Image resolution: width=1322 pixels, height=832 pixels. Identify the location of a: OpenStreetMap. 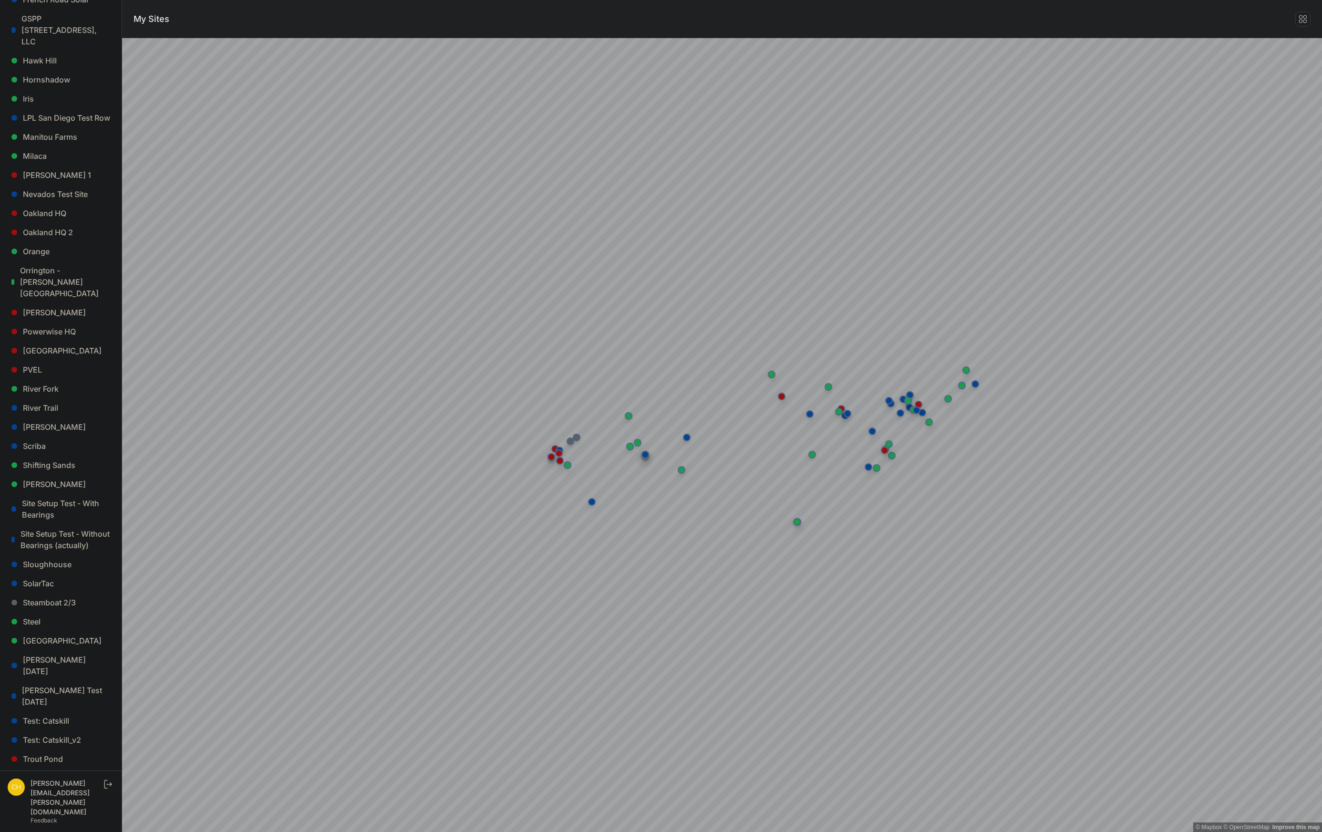
(1246, 827).